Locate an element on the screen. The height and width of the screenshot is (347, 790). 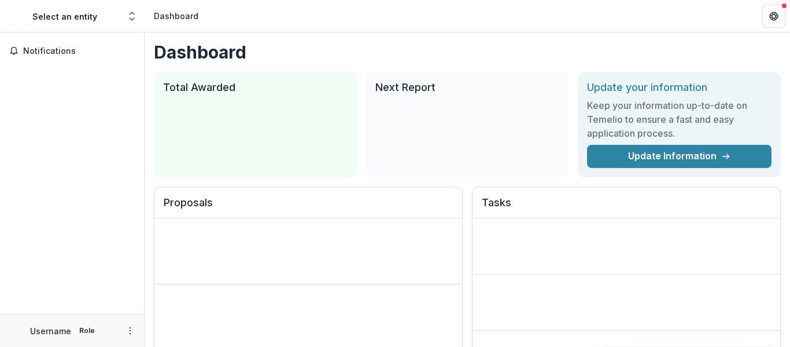
p: Role is located at coordinates (87, 330).